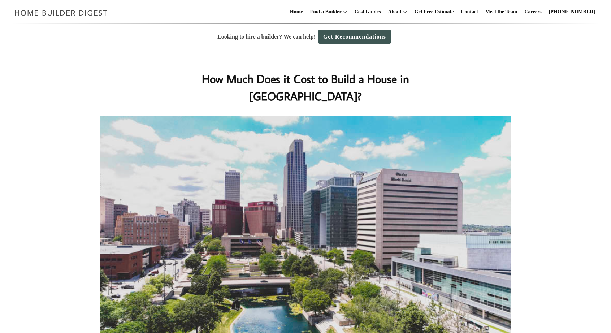 The width and height of the screenshot is (611, 333). Describe the element at coordinates (393, 12) in the screenshot. I see `a: About` at that location.